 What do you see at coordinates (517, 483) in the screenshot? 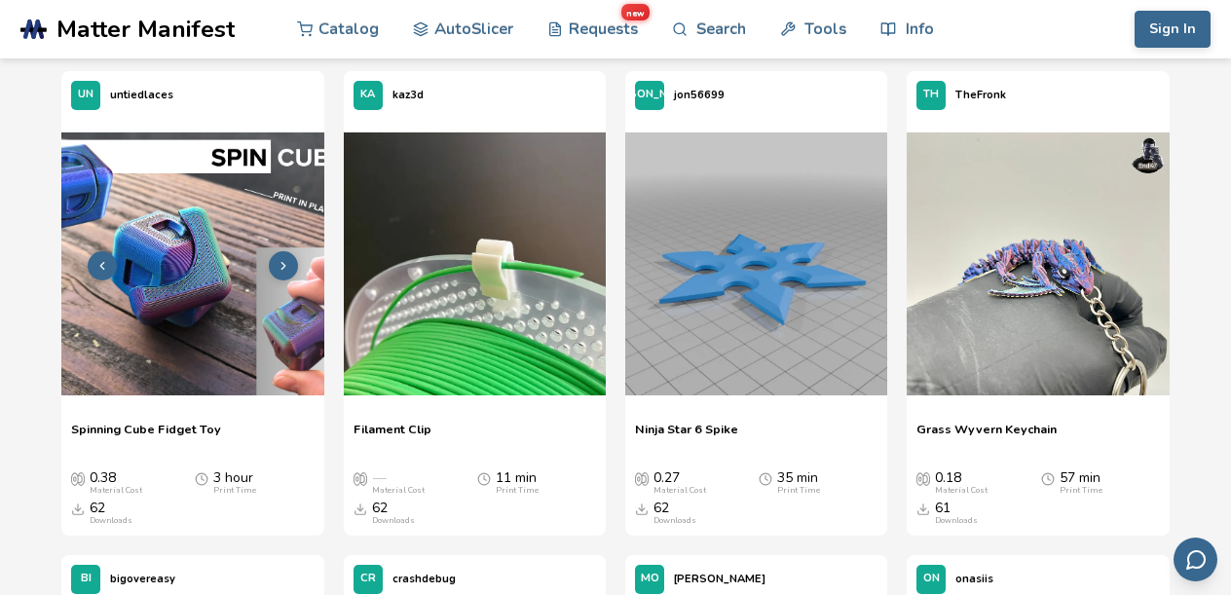
I see `div: 11 min` at bounding box center [517, 483].